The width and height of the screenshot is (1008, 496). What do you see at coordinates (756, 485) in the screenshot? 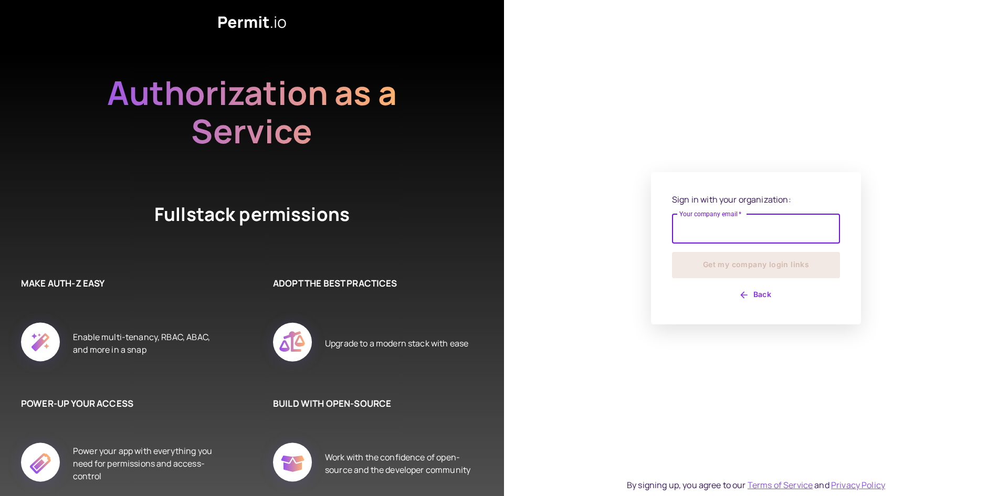
I see `div: By signing up, you agree to our and` at bounding box center [756, 485].